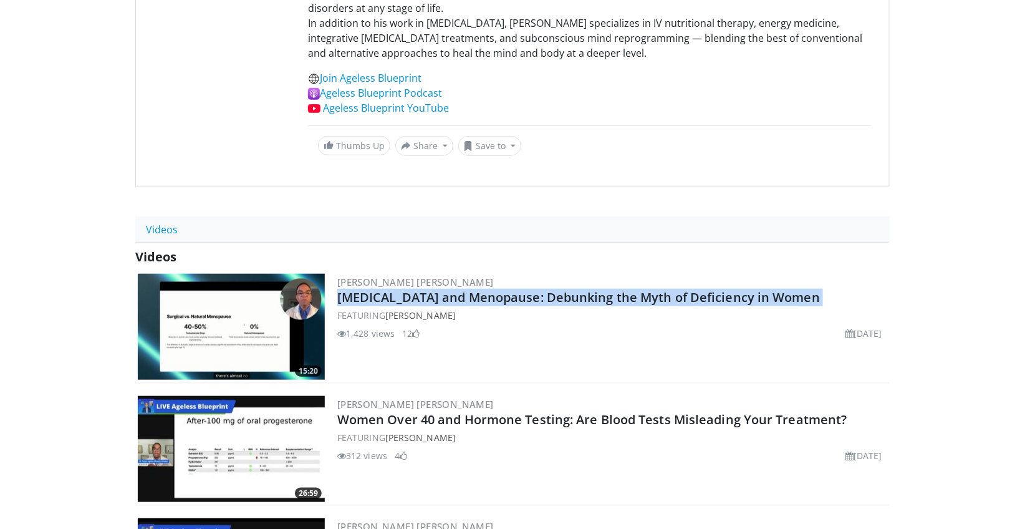  Describe the element at coordinates (231, 327) in the screenshot. I see `img: 1482e3f1-b6e2-4865-978d-54b85126c619.300x170_q85_crop-smart_upscale.jpg` at that location.